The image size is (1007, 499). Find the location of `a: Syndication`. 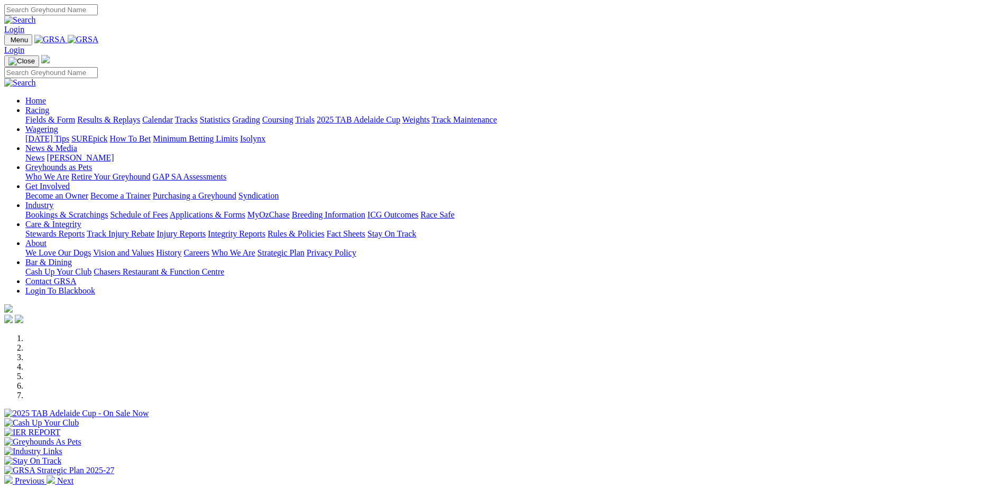

a: Syndication is located at coordinates (258, 196).